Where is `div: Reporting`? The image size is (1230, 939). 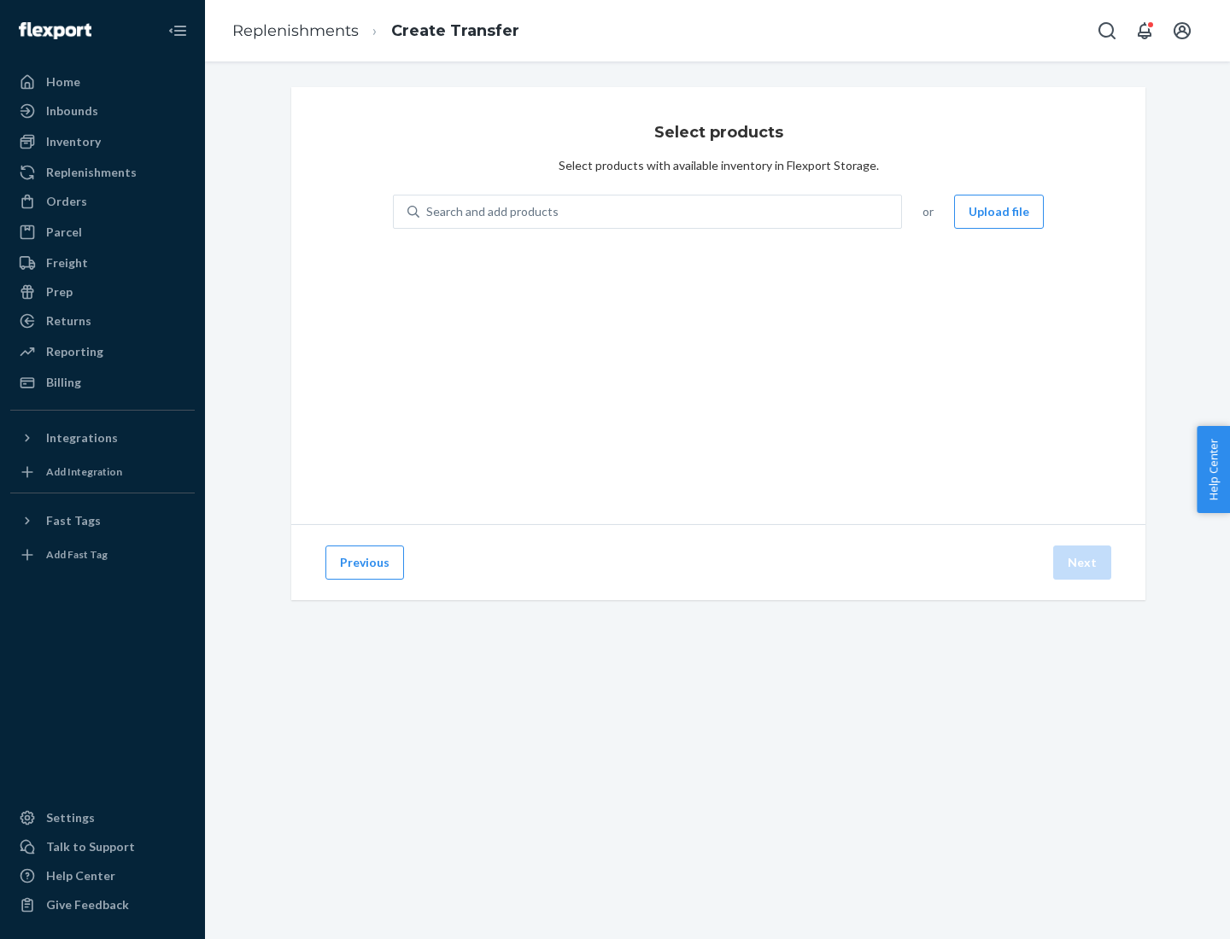 div: Reporting is located at coordinates (74, 352).